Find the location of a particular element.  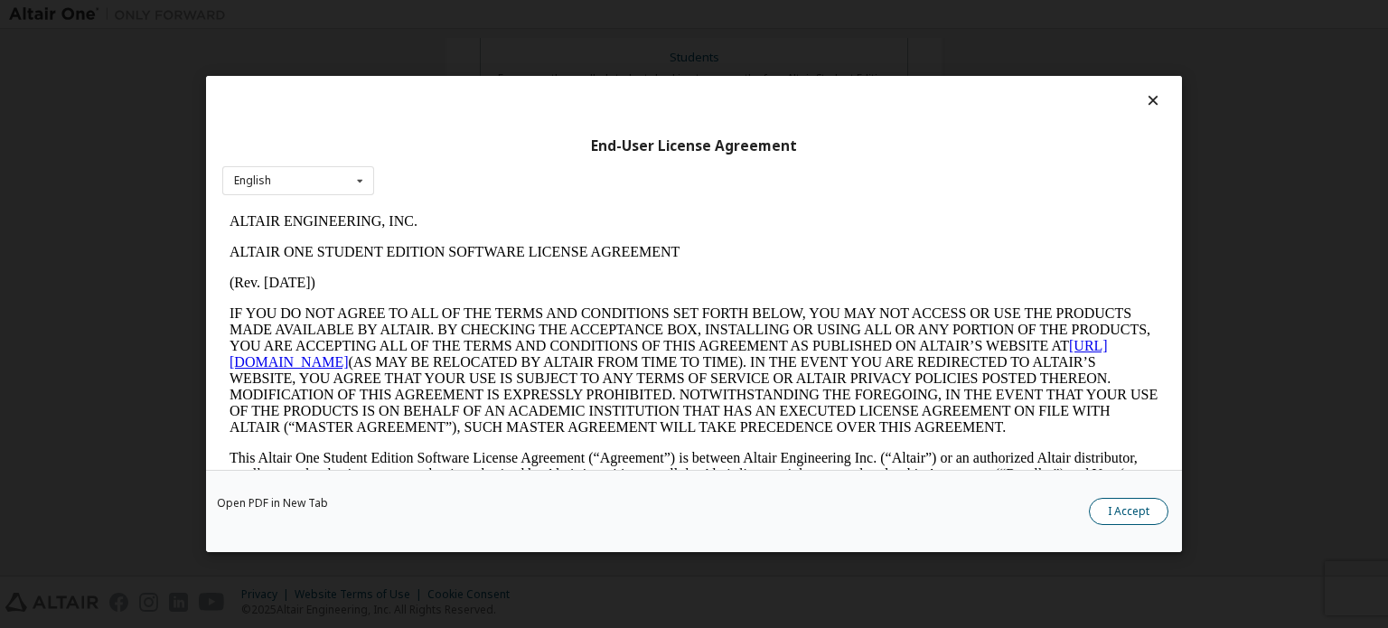

a: Open PDF in New Tab is located at coordinates (272, 503).